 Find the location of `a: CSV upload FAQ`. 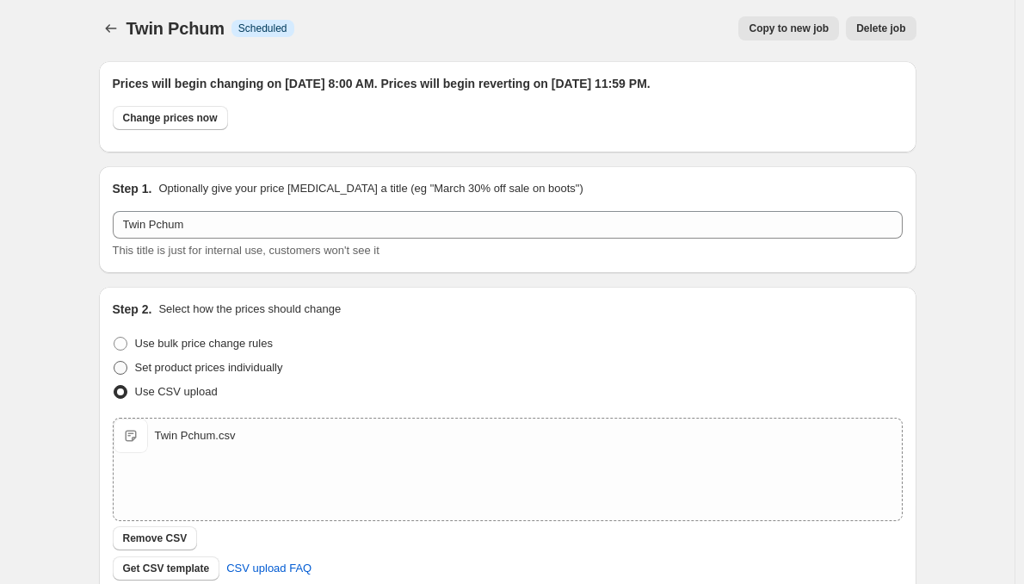

a: CSV upload FAQ is located at coordinates (269, 568).